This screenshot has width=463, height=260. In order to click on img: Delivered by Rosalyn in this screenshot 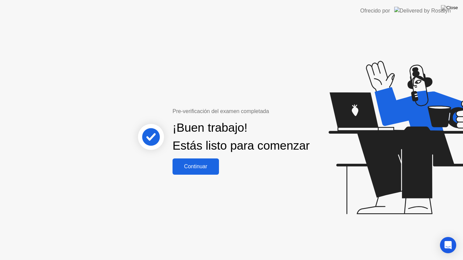, I will do `click(422, 11)`.